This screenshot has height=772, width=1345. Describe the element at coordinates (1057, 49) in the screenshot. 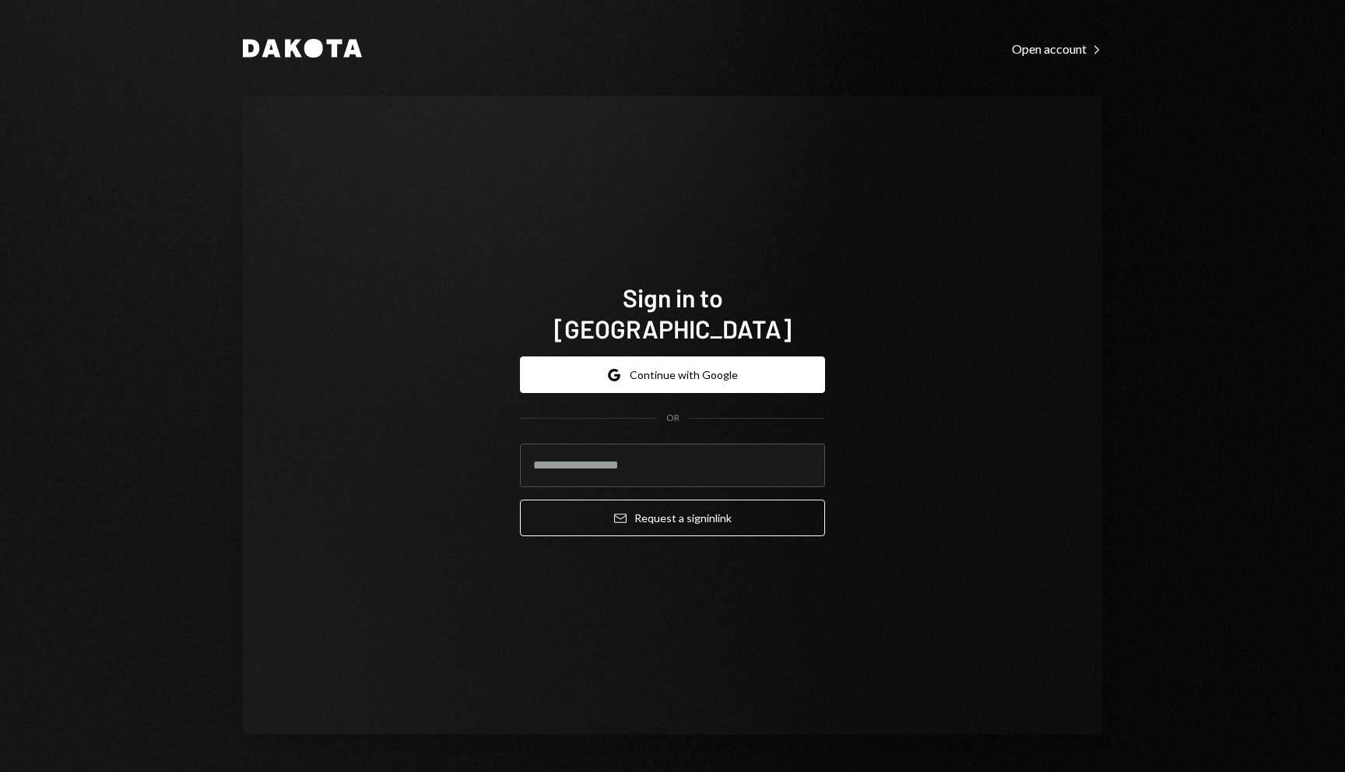

I see `div: Open account` at that location.